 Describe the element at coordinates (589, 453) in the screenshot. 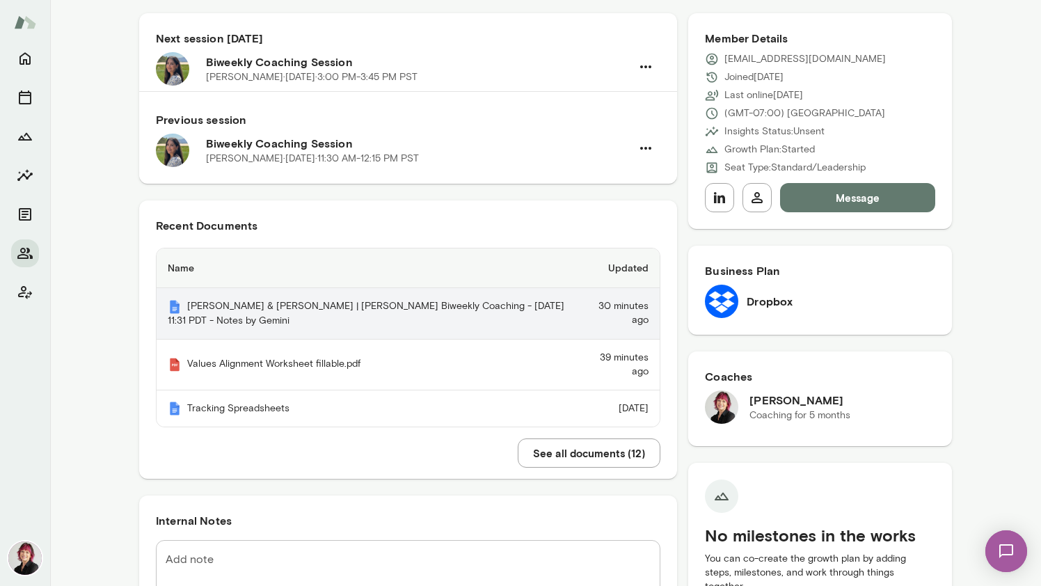

I see `button: See all documents (12)` at that location.